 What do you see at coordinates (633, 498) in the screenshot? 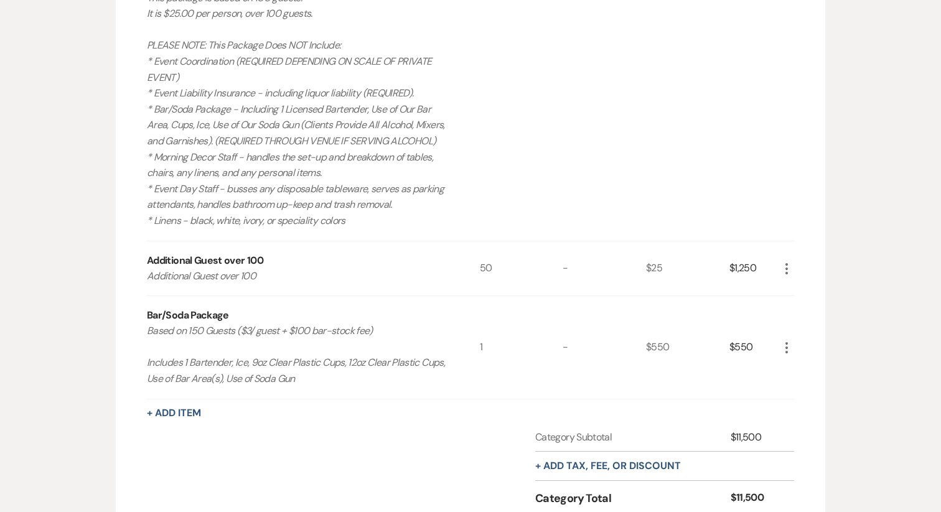
I see `div: Category Total` at bounding box center [633, 498].